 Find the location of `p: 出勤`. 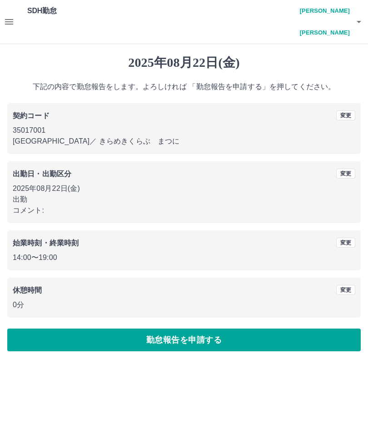

p: 出勤 is located at coordinates (184, 200).